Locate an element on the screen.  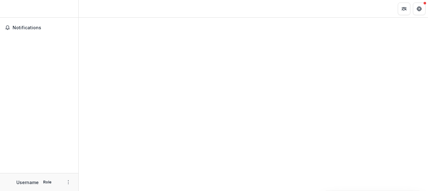
p: Role is located at coordinates (47, 182).